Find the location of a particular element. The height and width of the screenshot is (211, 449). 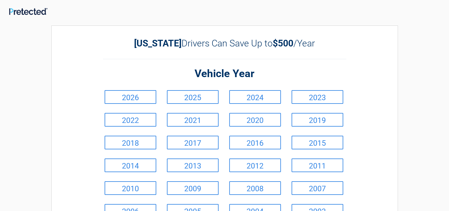

img: Main Logo is located at coordinates (28, 11).